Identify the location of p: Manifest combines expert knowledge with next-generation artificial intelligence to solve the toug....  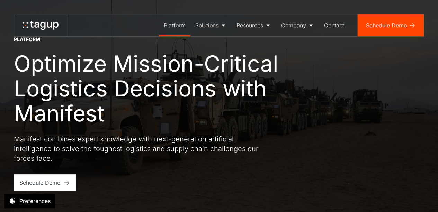
(138, 149).